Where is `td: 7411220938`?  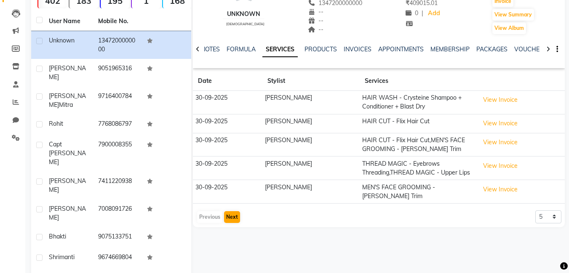 td: 7411220938 is located at coordinates (118, 186).